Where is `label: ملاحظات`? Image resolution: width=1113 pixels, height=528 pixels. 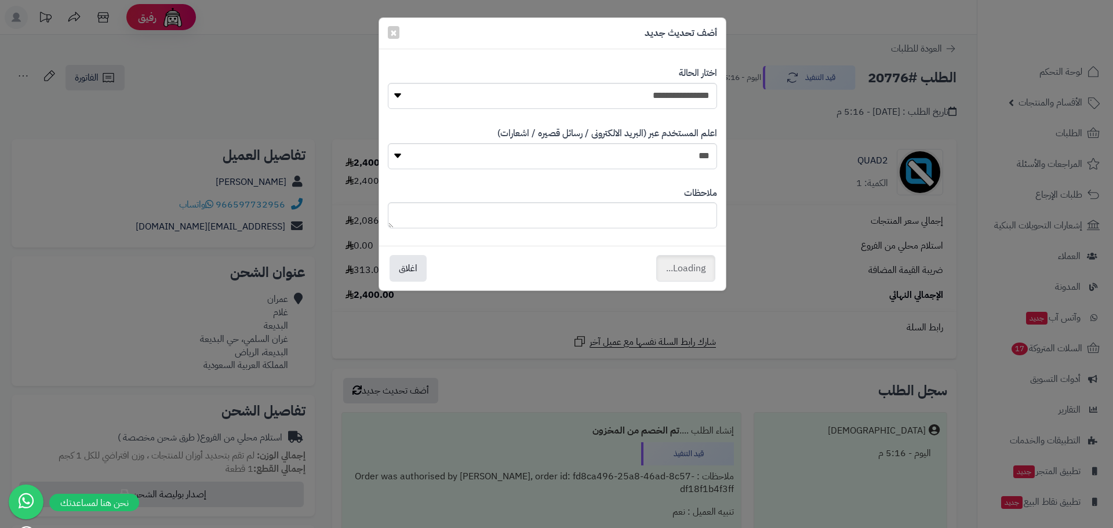
label: ملاحظات is located at coordinates (700, 193).